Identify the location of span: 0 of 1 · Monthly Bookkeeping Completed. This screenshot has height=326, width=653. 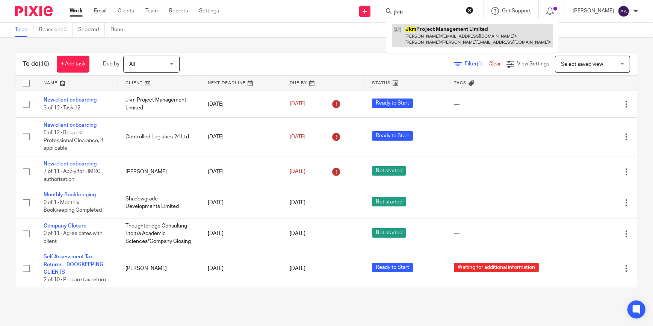
(73, 206).